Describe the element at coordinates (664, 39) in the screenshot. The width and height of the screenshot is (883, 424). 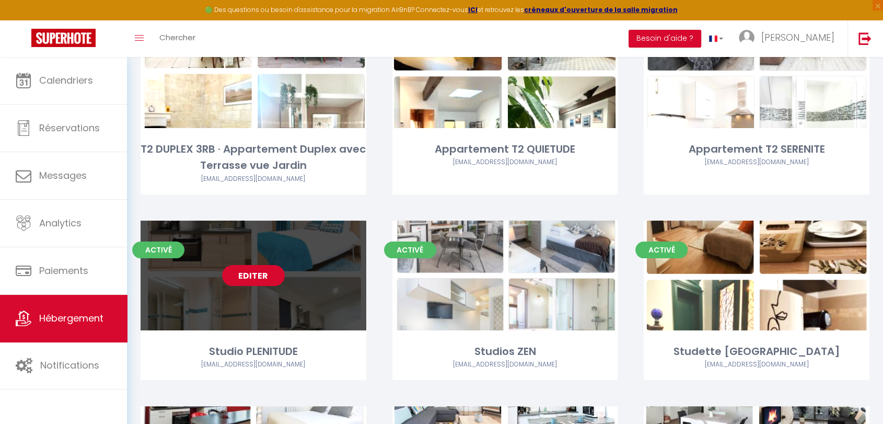
I see `button: Besoin d'aide ?` at that location.